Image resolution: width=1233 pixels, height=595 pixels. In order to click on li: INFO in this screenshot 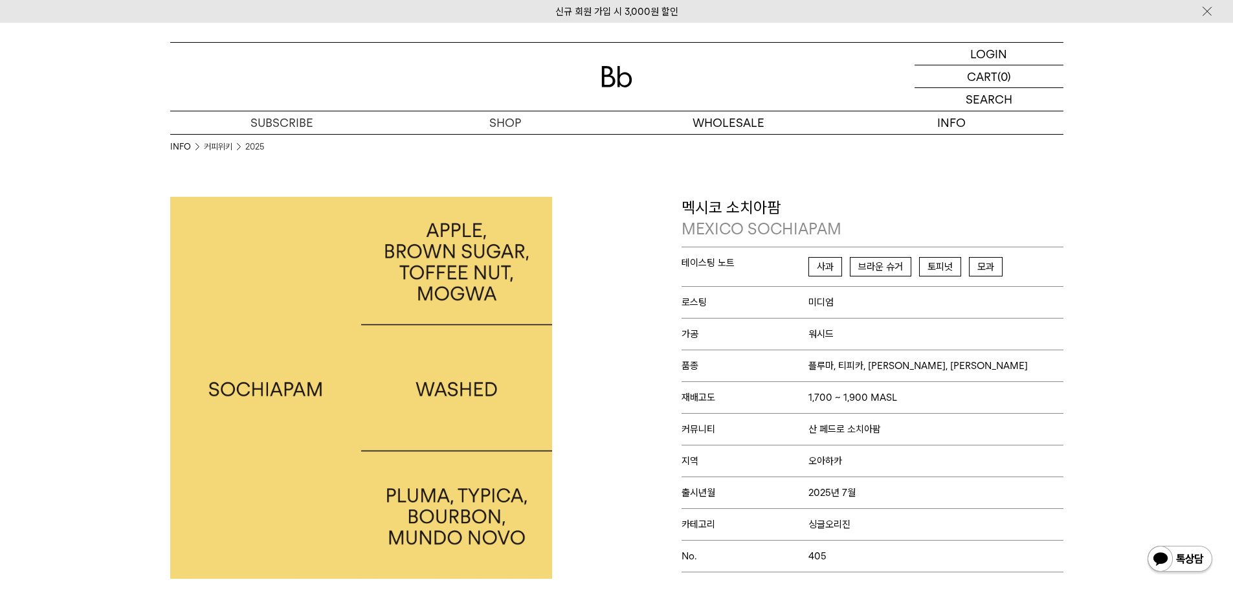, I will do `click(187, 147)`.